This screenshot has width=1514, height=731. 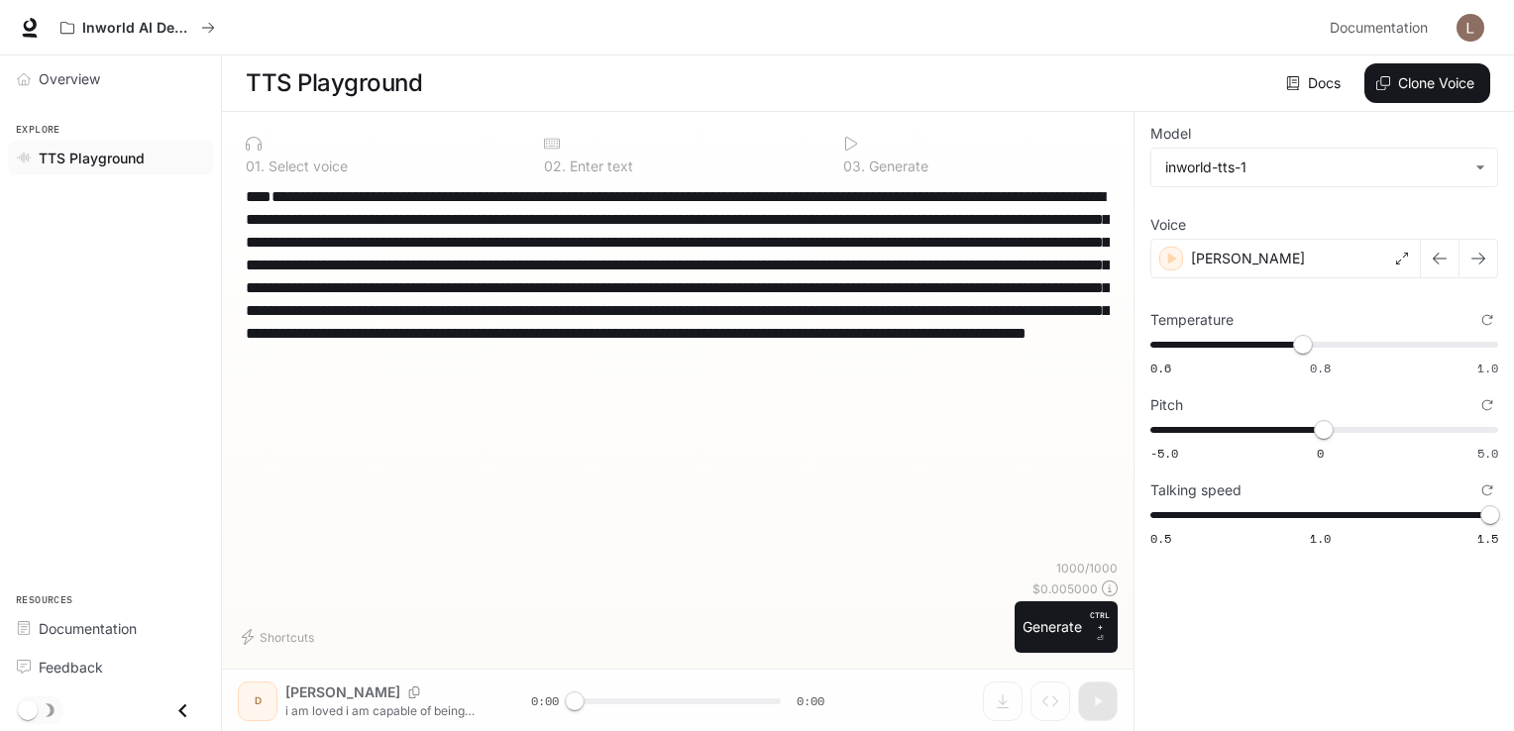 I want to click on span: Overview, so click(x=69, y=78).